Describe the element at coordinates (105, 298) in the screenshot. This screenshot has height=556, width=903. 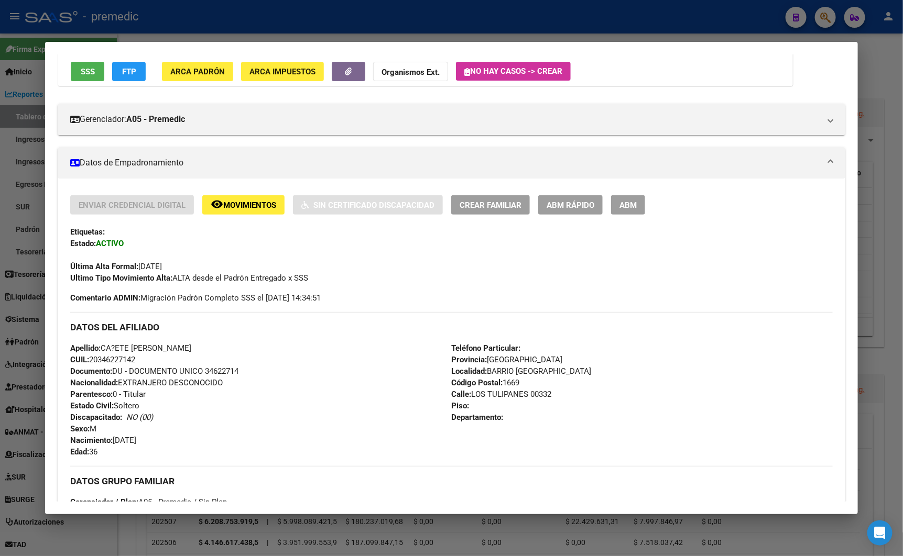
I see `strong: Comentario ADMIN:` at that location.